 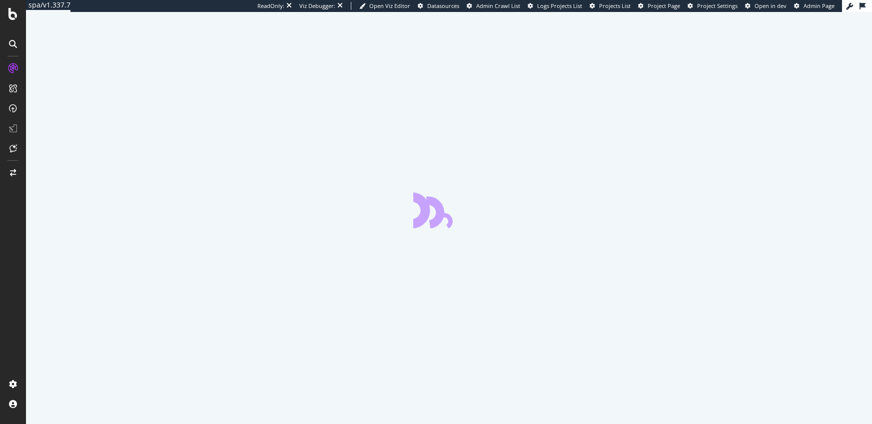 What do you see at coordinates (765, 6) in the screenshot?
I see `a: Open in dev` at bounding box center [765, 6].